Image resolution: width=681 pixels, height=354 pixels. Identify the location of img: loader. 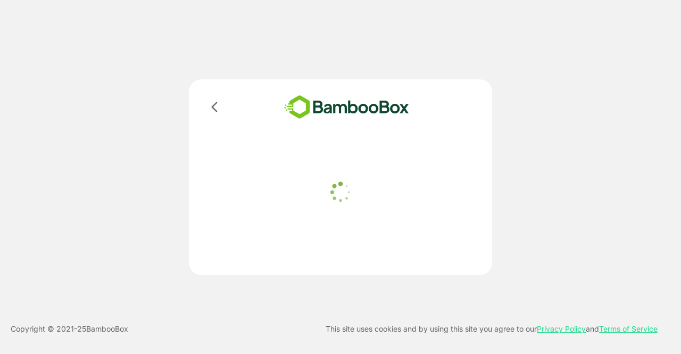
(341, 192).